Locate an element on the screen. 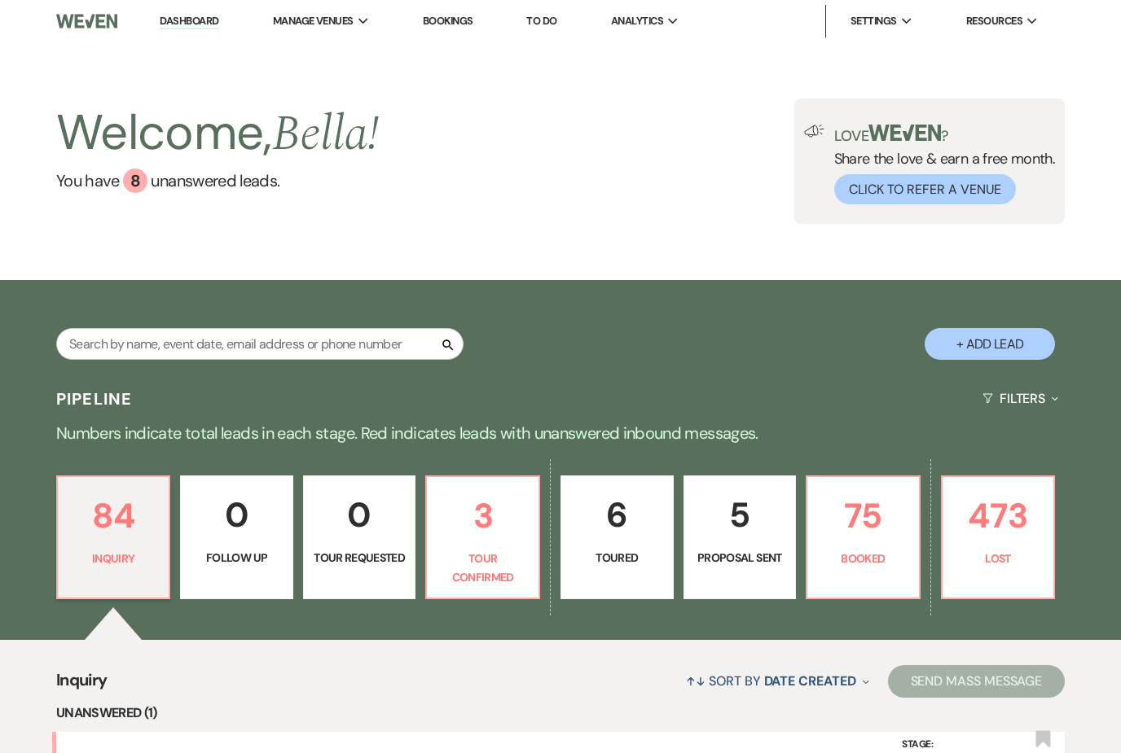 The height and width of the screenshot is (753, 1121). span: Bella ! is located at coordinates (325, 134).